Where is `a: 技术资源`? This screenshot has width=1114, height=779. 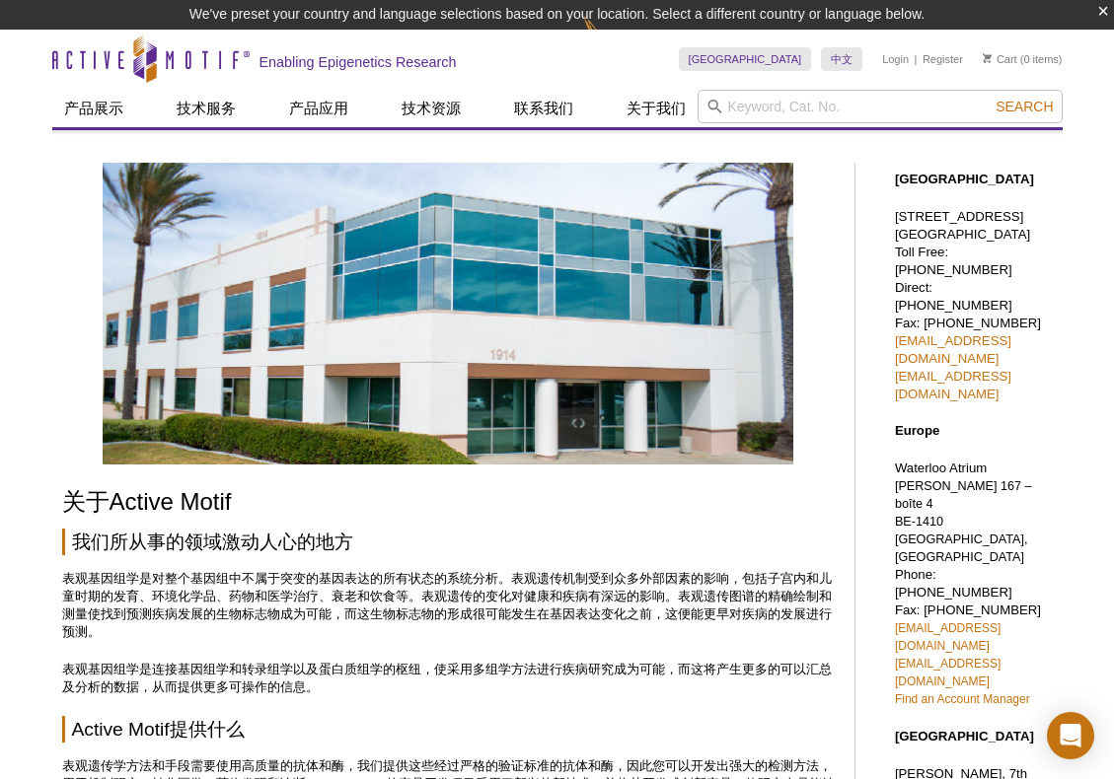 a: 技术资源 is located at coordinates (431, 109).